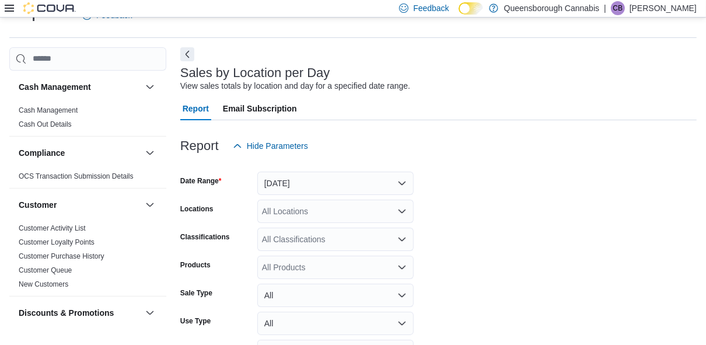 This screenshot has height=345, width=706. I want to click on span: Email Subscription, so click(260, 108).